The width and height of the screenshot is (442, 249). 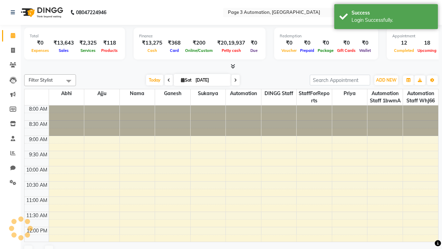 I want to click on div: 11:30 AM, so click(x=37, y=215).